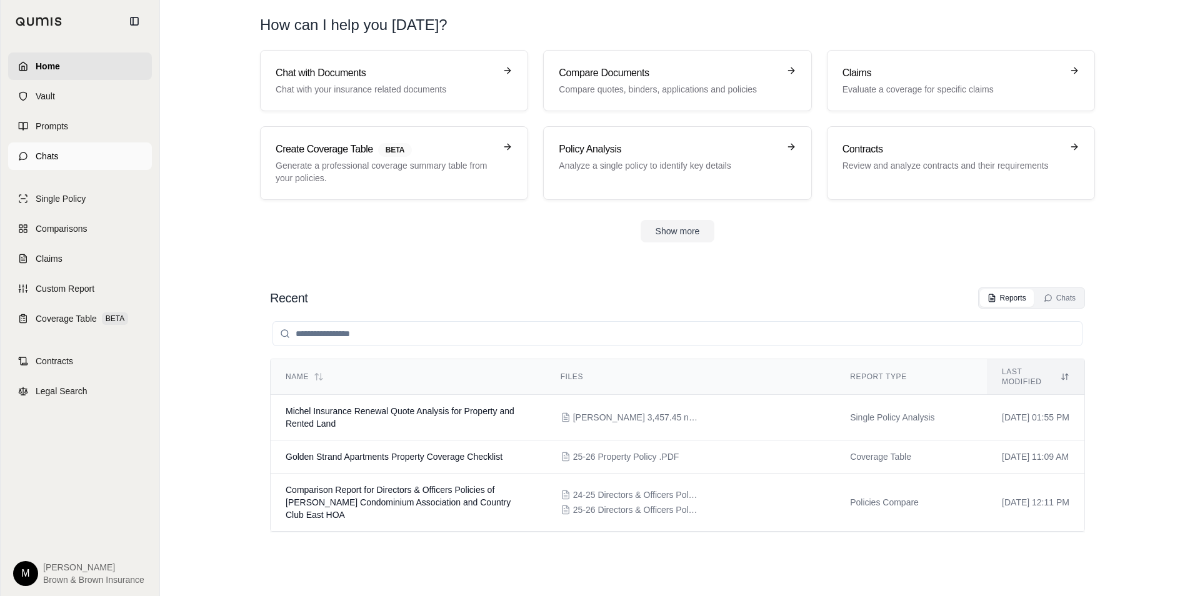 The height and width of the screenshot is (596, 1195). Describe the element at coordinates (61, 229) in the screenshot. I see `span: Comparisons` at that location.